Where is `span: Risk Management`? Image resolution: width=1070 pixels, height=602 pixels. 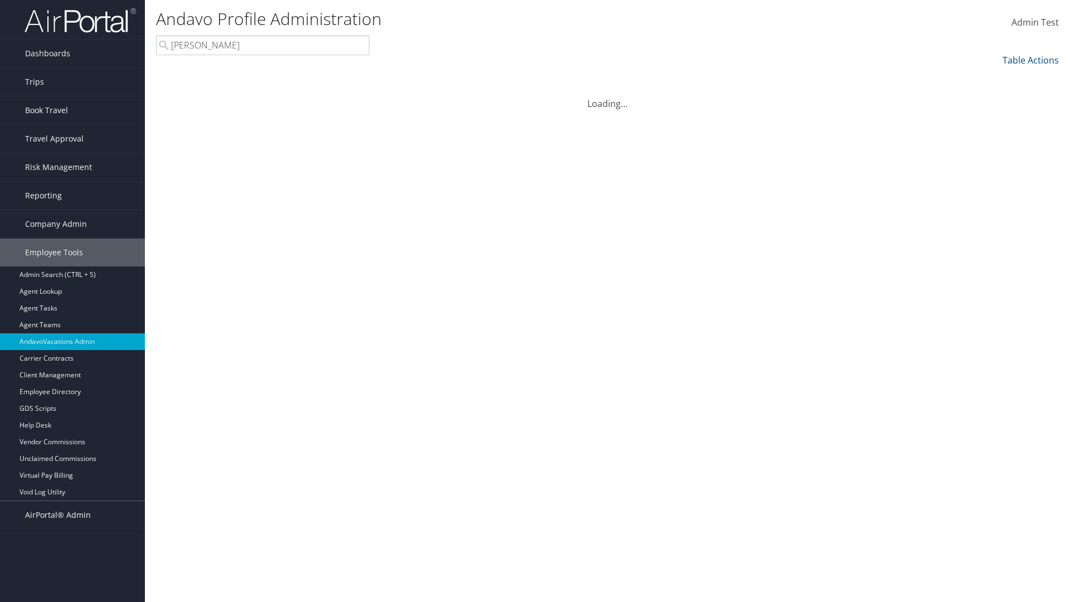
span: Risk Management is located at coordinates (59, 167).